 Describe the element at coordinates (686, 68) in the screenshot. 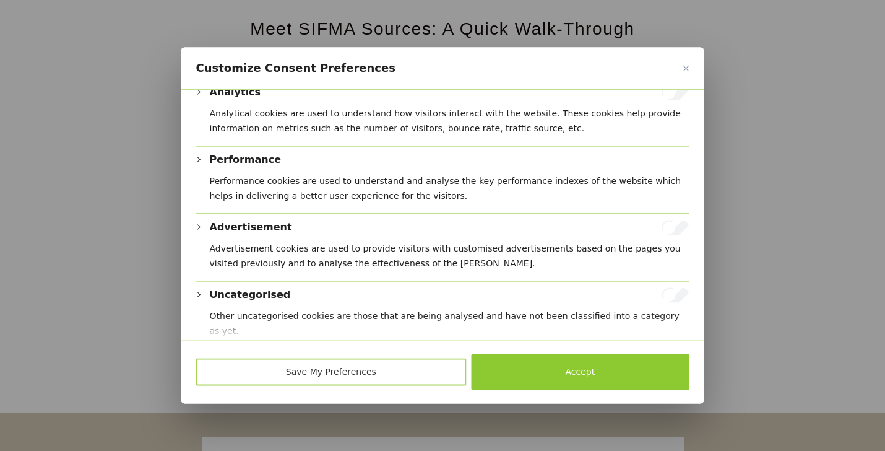

I see `img: Close` at that location.